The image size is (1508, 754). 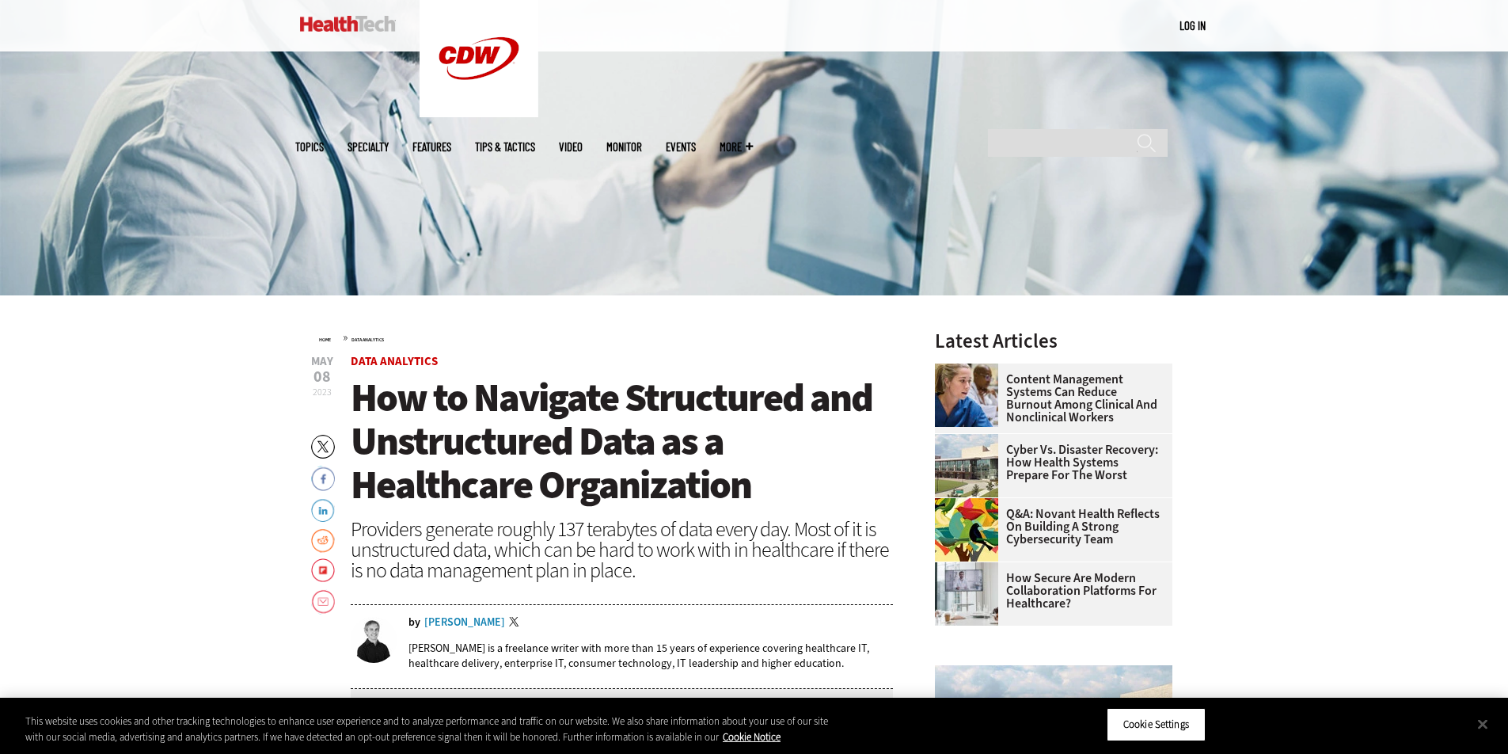 I want to click on div: Providers generate roughly 137 terabytes of data every day. Most of it is unstructured data, whic..., so click(x=622, y=550).